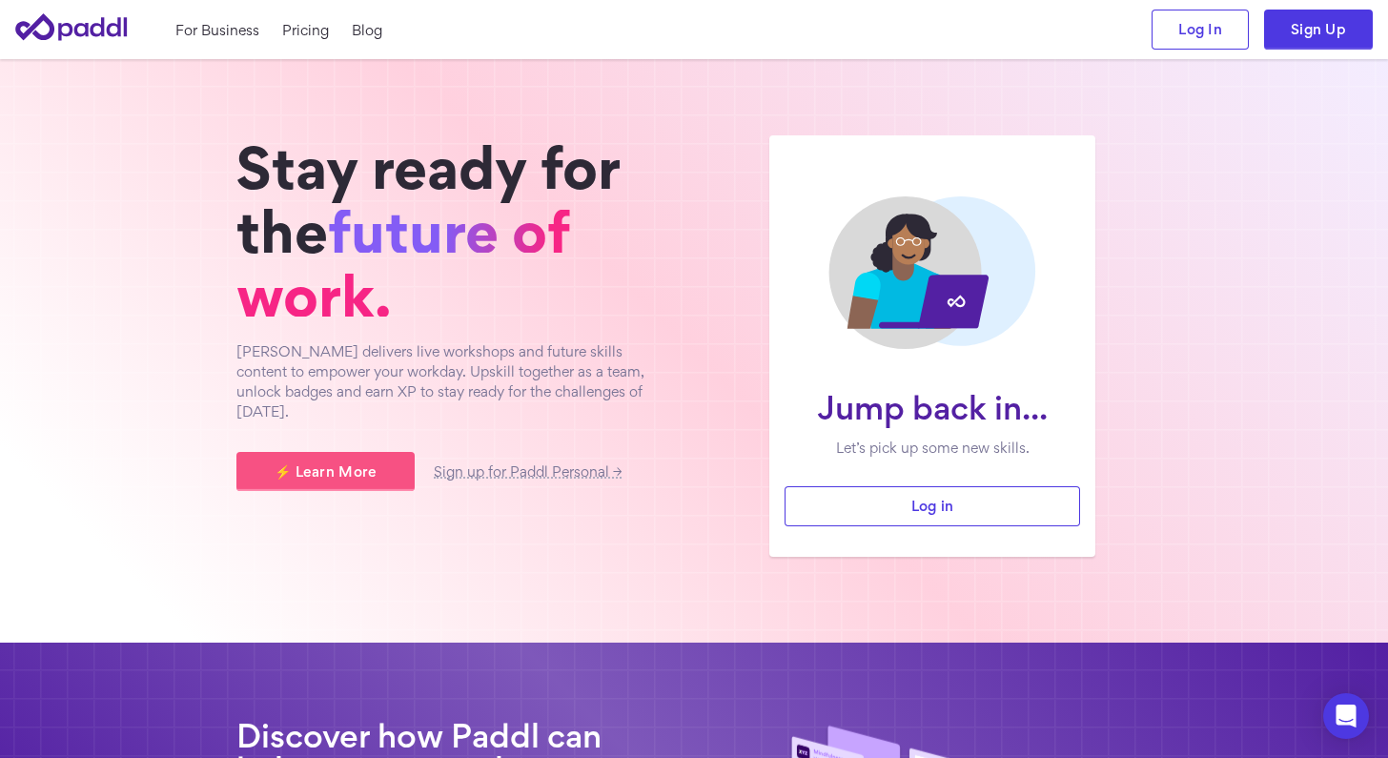 Image resolution: width=1388 pixels, height=758 pixels. I want to click on a: Blog, so click(367, 30).